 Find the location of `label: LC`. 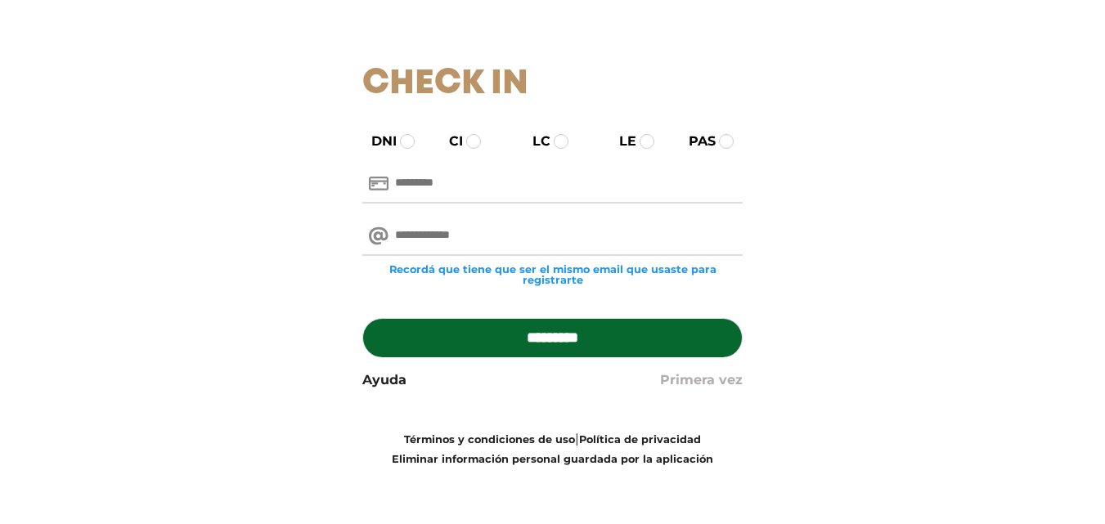

label: LC is located at coordinates (534, 142).